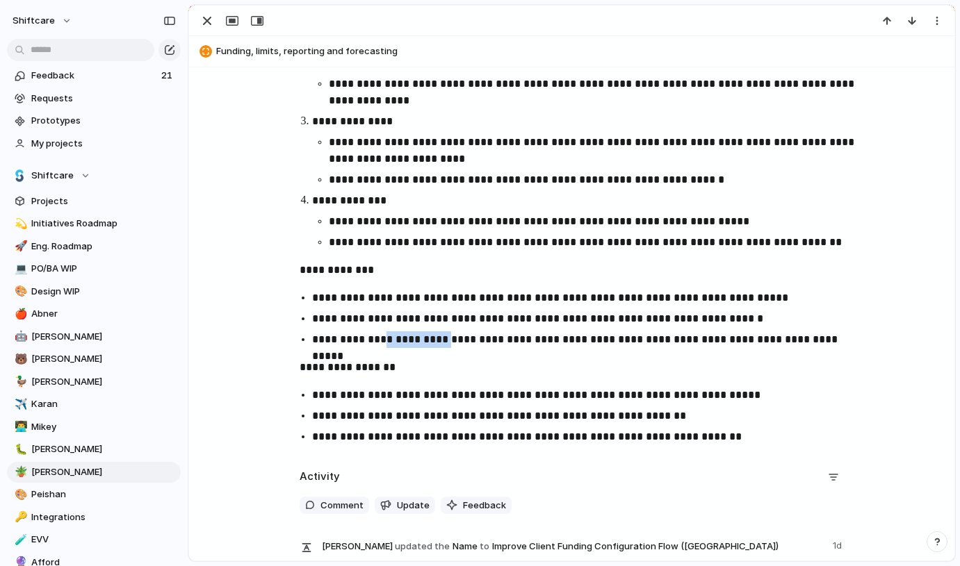  I want to click on button: Shiftcare, so click(94, 176).